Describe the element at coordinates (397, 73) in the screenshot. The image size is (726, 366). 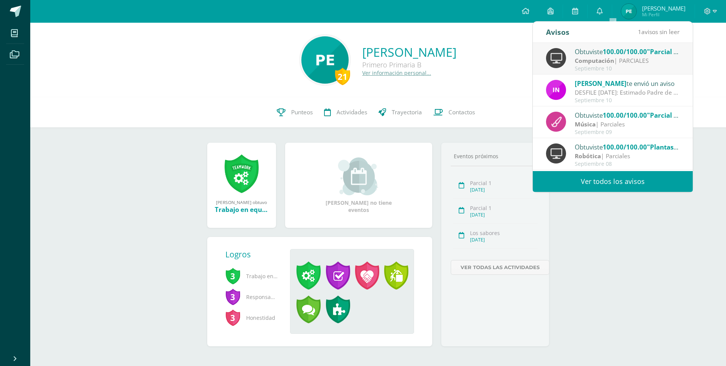
I see `a: Ver información personal...` at that location.